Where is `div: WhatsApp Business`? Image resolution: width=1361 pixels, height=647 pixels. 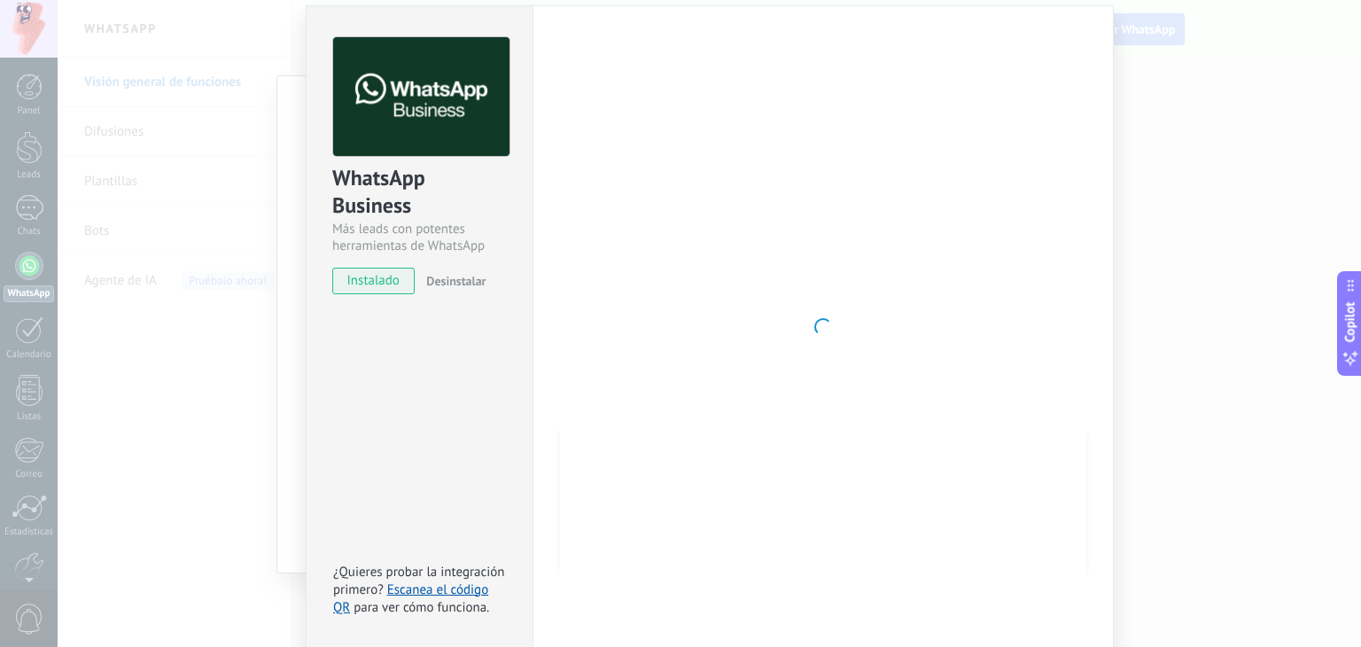
div: WhatsApp Business is located at coordinates (419, 192).